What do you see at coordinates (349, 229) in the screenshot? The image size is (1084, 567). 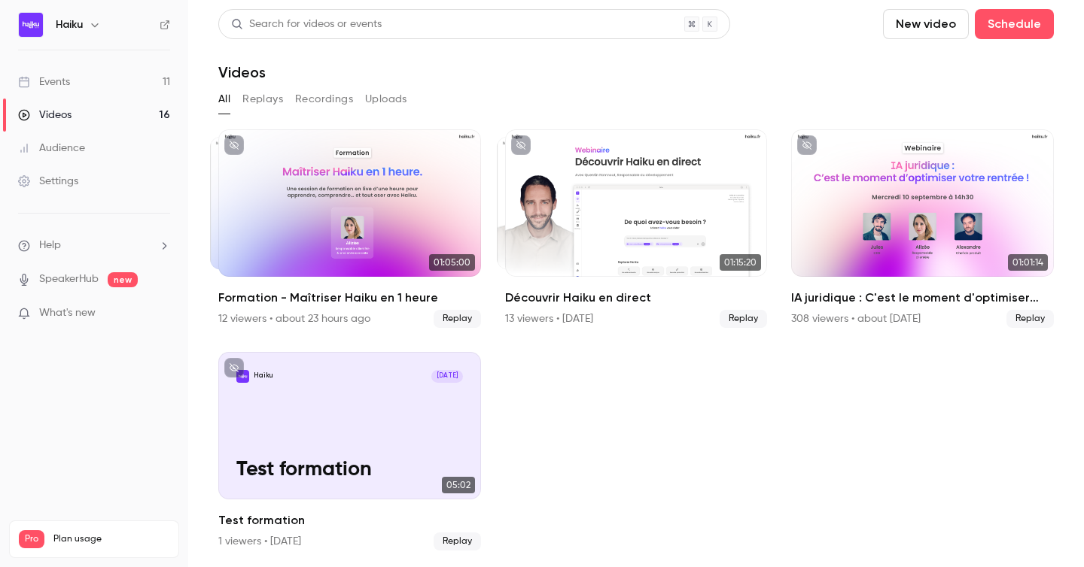 I see `a: 01:05:0001:05:00Formation - Maîtriser Haiku en 1 heure12 viewers • about 23 hours agoReplay` at bounding box center [349, 229].